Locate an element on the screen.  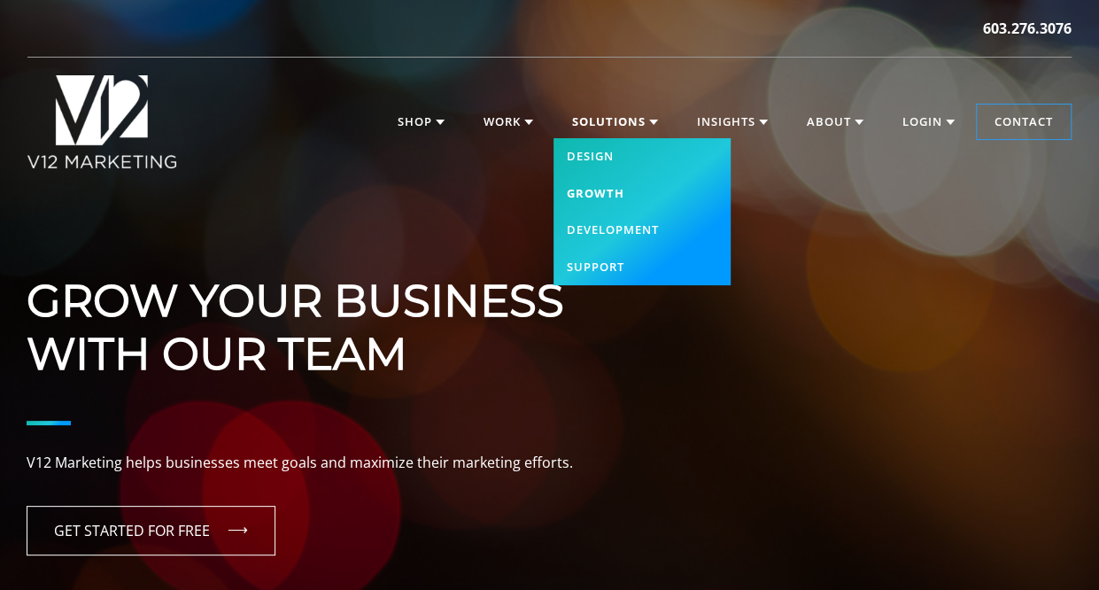
a: Contact is located at coordinates (1024, 122).